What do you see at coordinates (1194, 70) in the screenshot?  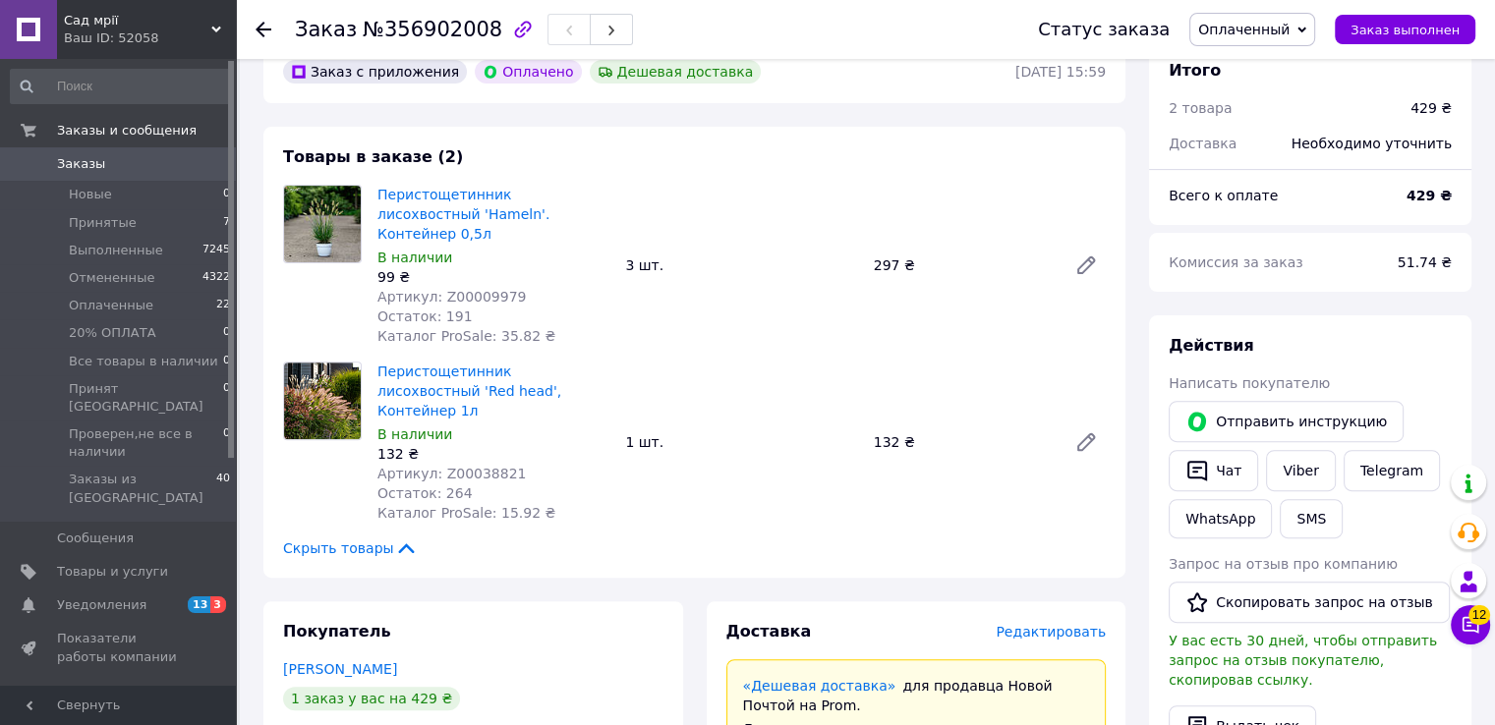 I see `span: Итого` at bounding box center [1194, 70].